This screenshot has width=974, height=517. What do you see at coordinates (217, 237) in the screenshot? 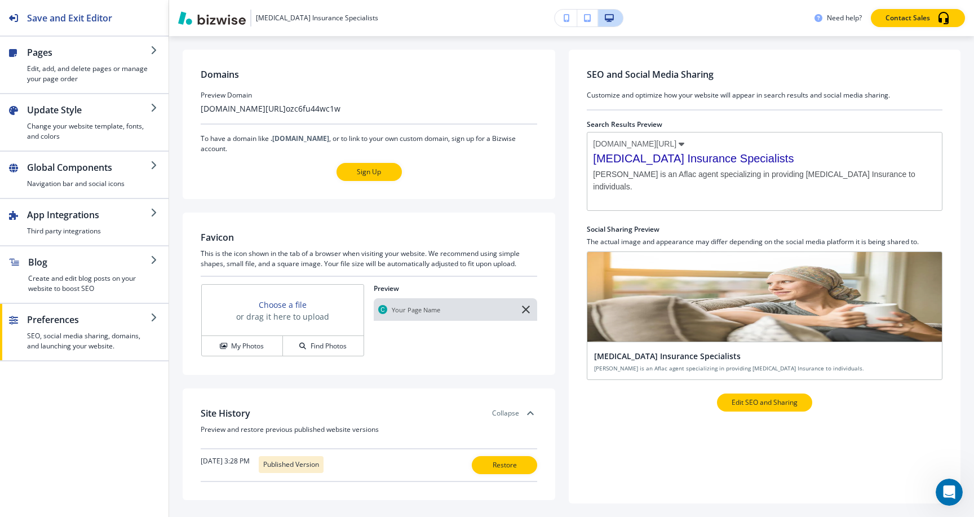
I see `h2: Favicon` at bounding box center [217, 237].